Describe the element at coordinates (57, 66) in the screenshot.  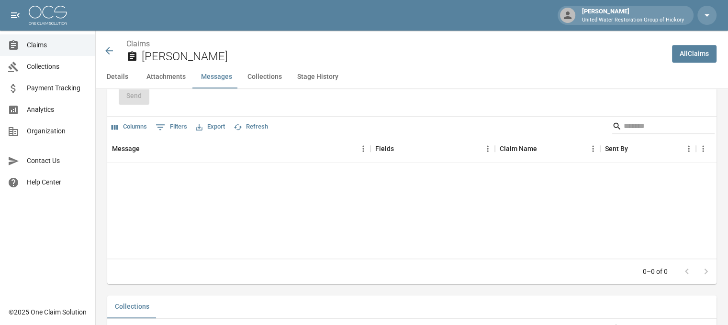
I see `span: Collections` at that location.